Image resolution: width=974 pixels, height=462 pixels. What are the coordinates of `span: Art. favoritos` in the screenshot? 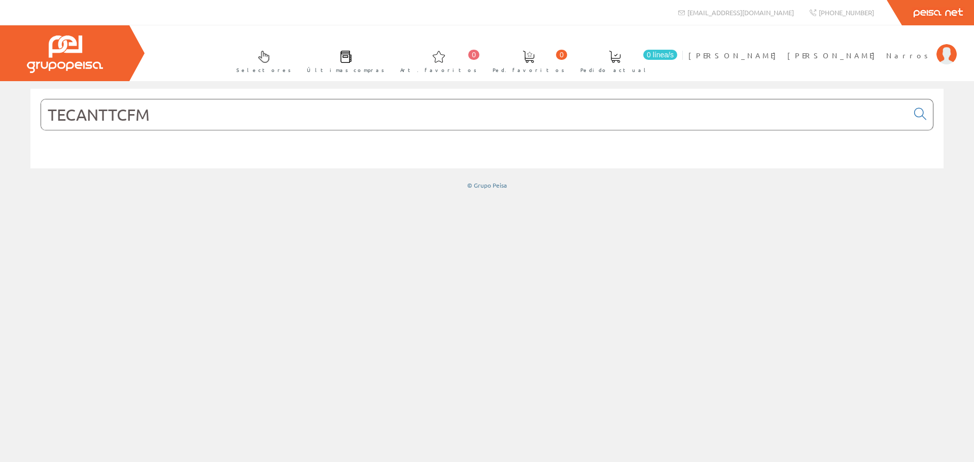 It's located at (438, 70).